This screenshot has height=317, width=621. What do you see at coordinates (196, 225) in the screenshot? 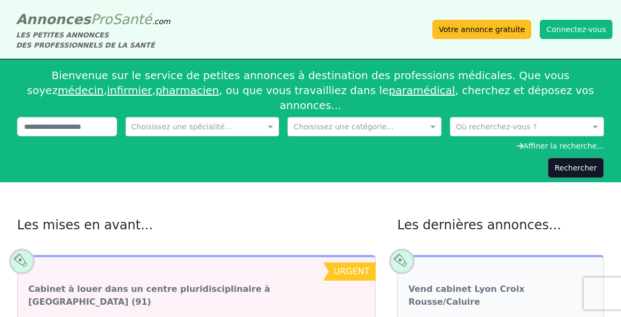
I see `h2: Les mises en avant...` at bounding box center [196, 225].